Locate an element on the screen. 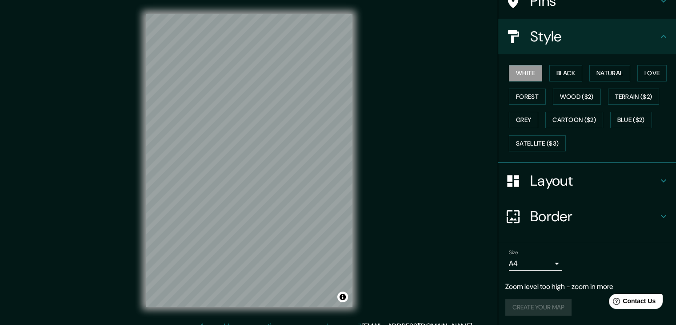  div: A4 is located at coordinates (536, 263).